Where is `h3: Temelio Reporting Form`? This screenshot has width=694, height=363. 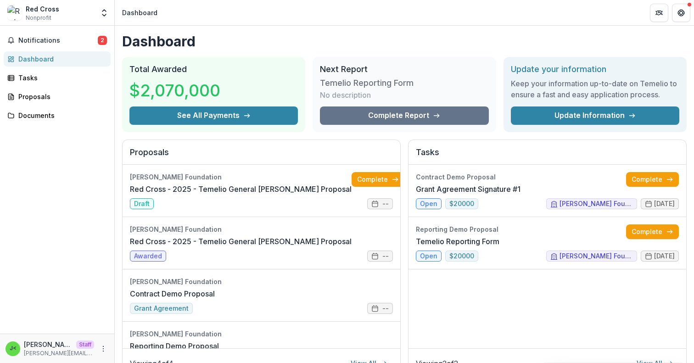 h3: Temelio Reporting Form is located at coordinates (367, 83).